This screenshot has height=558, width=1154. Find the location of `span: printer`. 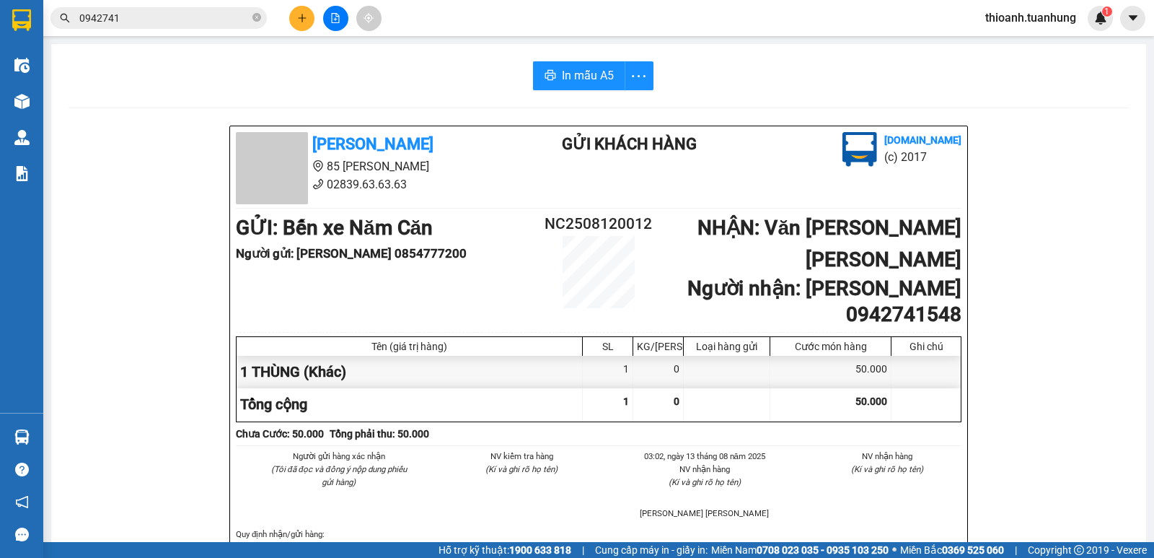

span: printer is located at coordinates (550, 76).